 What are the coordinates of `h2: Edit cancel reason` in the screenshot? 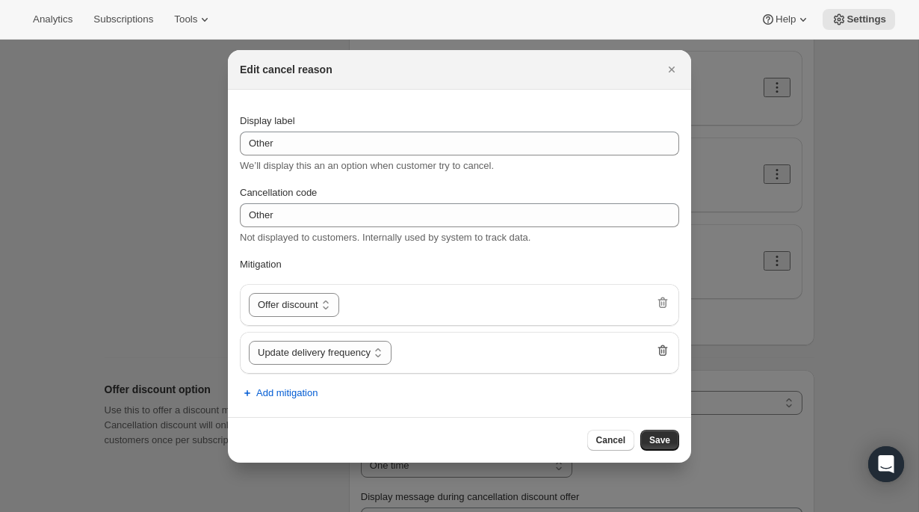 It's located at (286, 69).